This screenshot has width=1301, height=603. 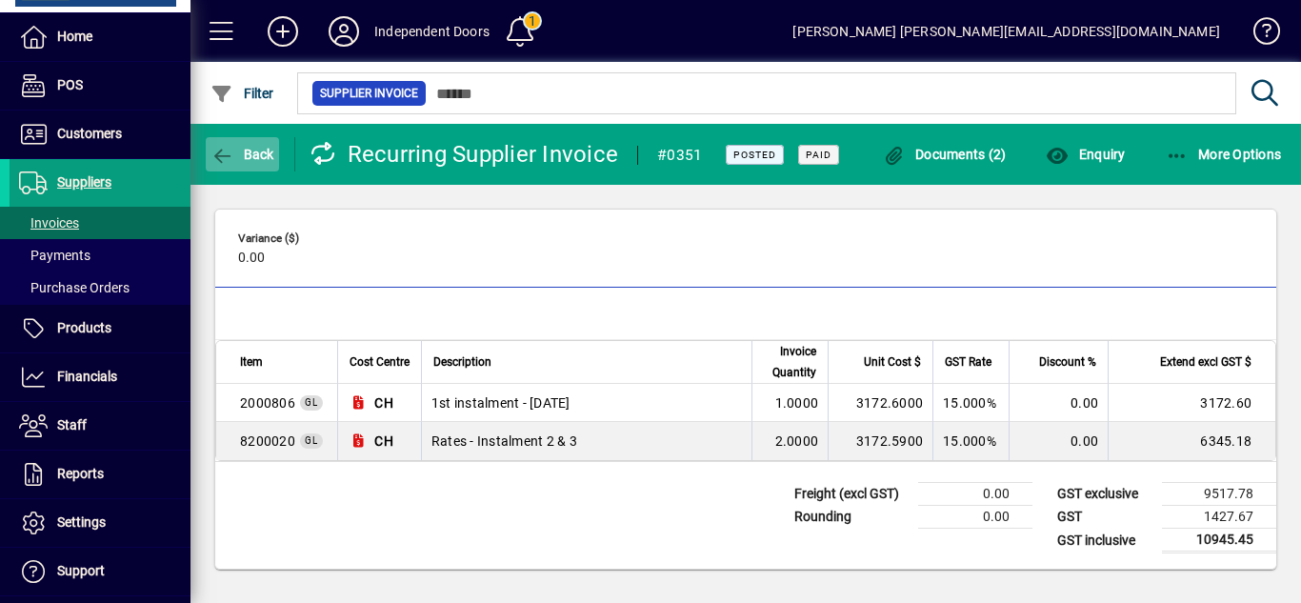 What do you see at coordinates (1105, 517) in the screenshot?
I see `td: GST` at bounding box center [1105, 517].